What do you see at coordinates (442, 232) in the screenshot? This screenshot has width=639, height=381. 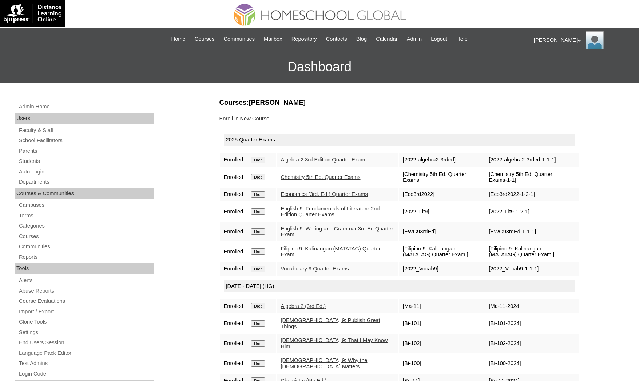 I see `td: [EWG93rdEd]` at bounding box center [442, 232].